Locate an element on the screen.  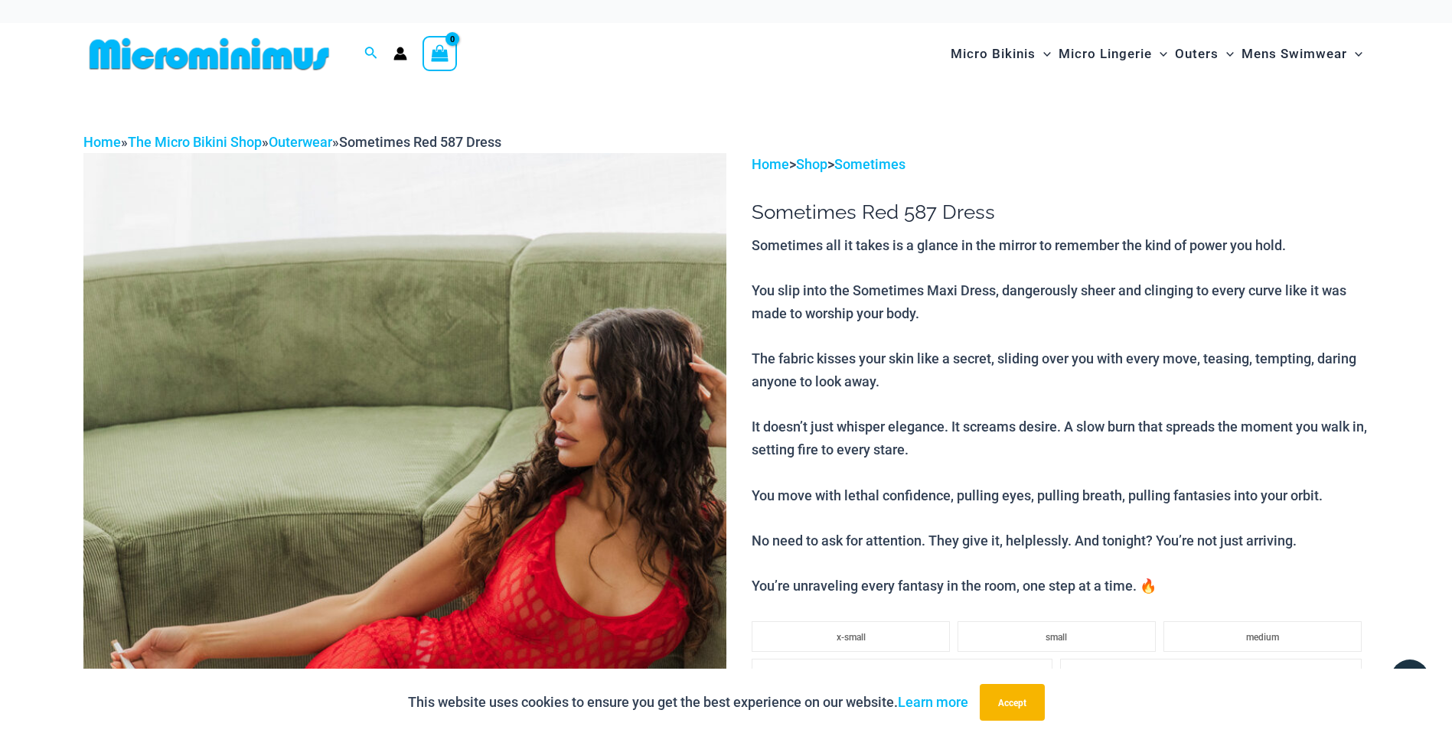
li: small is located at coordinates (1056, 637).